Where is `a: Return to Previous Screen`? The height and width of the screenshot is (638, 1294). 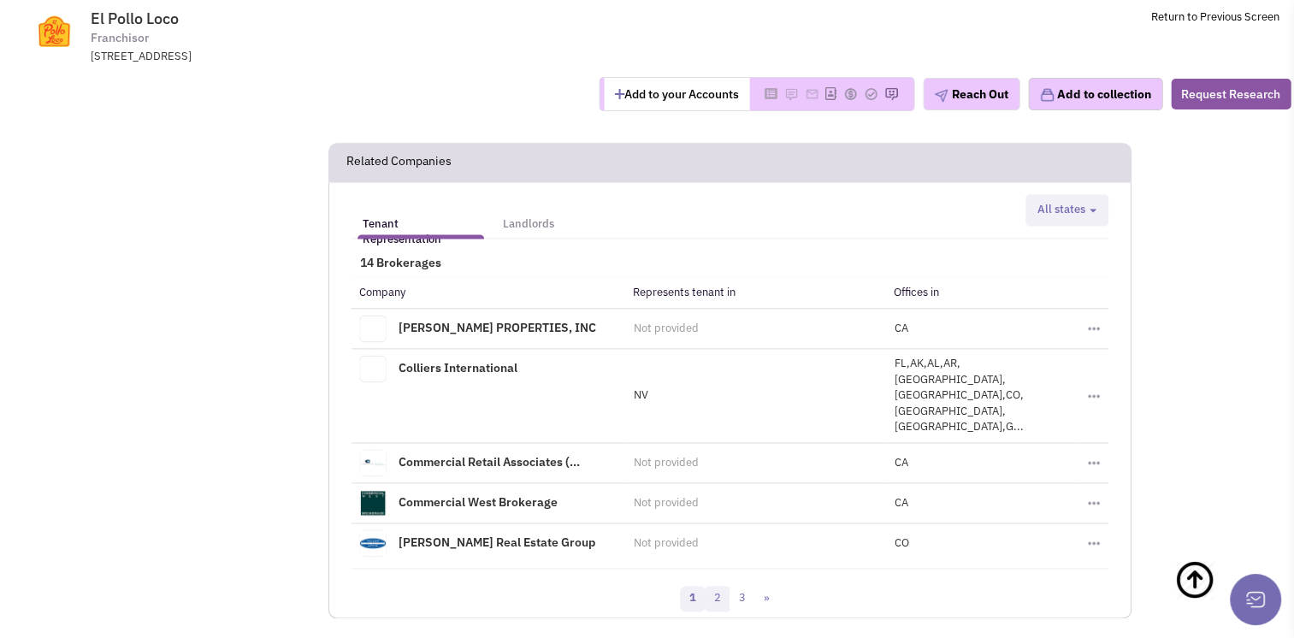
a: Return to Previous Screen is located at coordinates (1215, 16).